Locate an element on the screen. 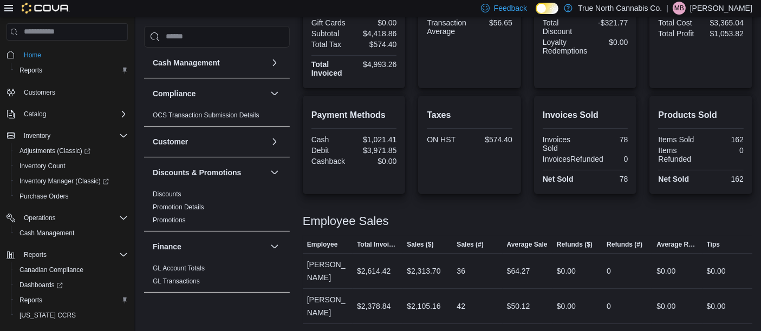 The height and width of the screenshot is (331, 761). span: Employee is located at coordinates (322, 245).